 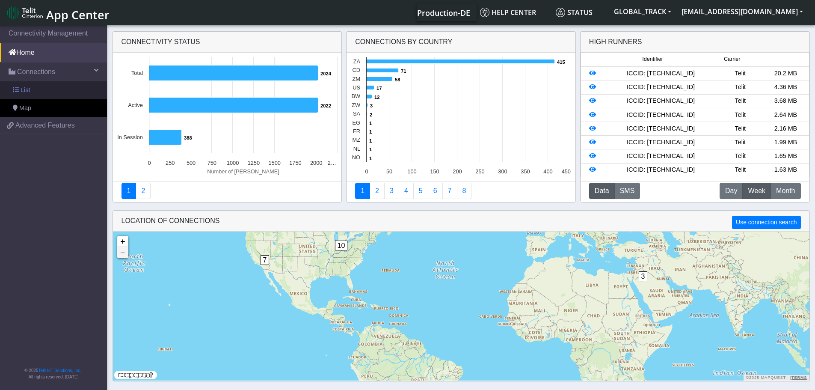 I want to click on a: Zero Session, so click(x=450, y=191).